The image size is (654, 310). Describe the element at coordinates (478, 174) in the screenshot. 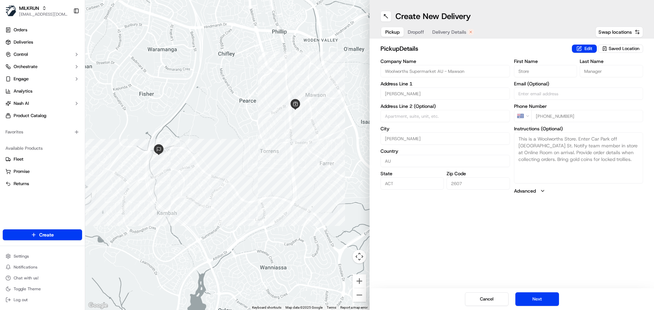

I see `label: Zip Code` at that location.